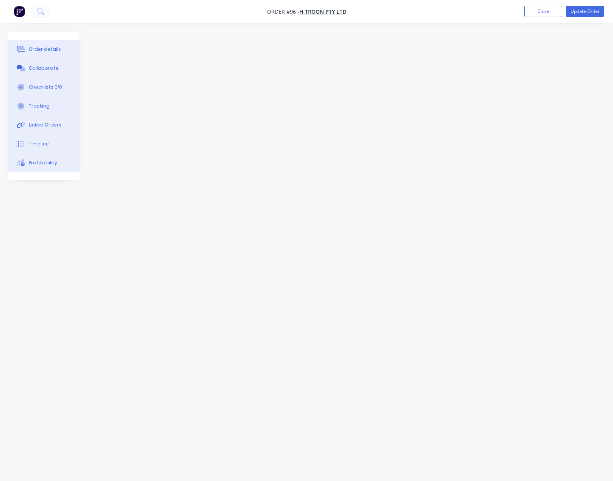 The height and width of the screenshot is (481, 613). I want to click on a: H Troon Pty Ltd, so click(323, 11).